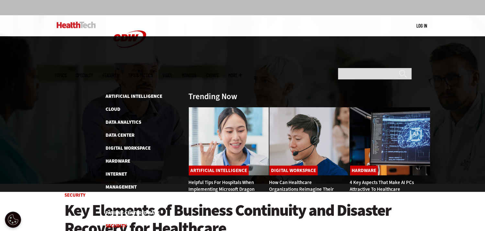 This screenshot has height=231, width=485. Describe the element at coordinates (422, 26) in the screenshot. I see `div: User menu` at that location.